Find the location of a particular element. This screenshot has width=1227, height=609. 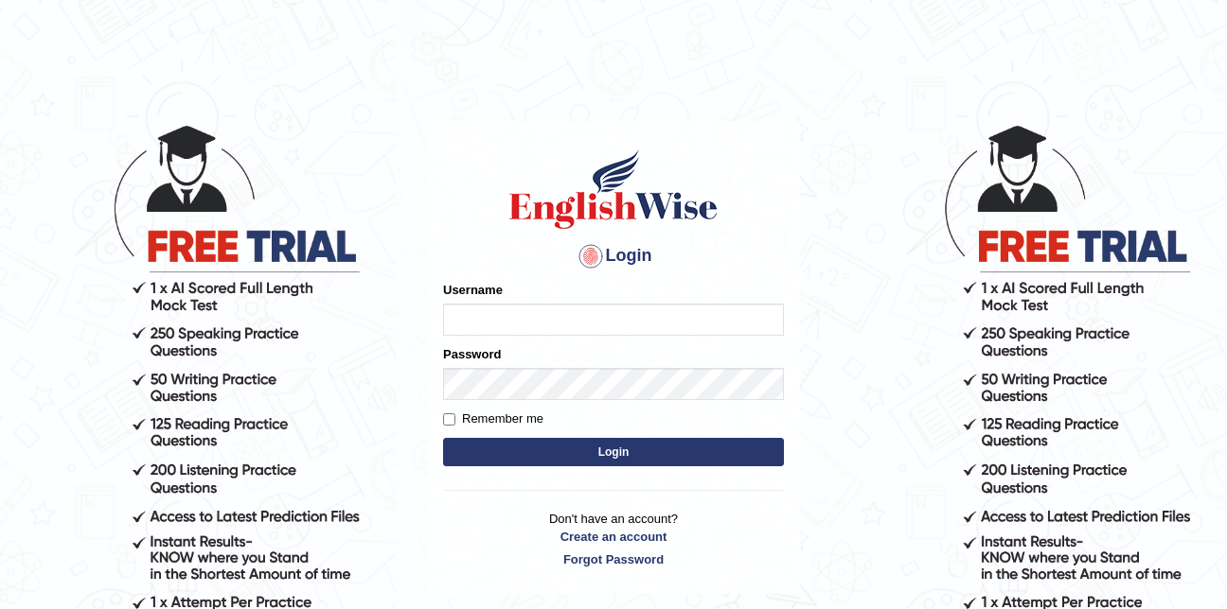

p: Don't have an account? is located at coordinates (613, 539).